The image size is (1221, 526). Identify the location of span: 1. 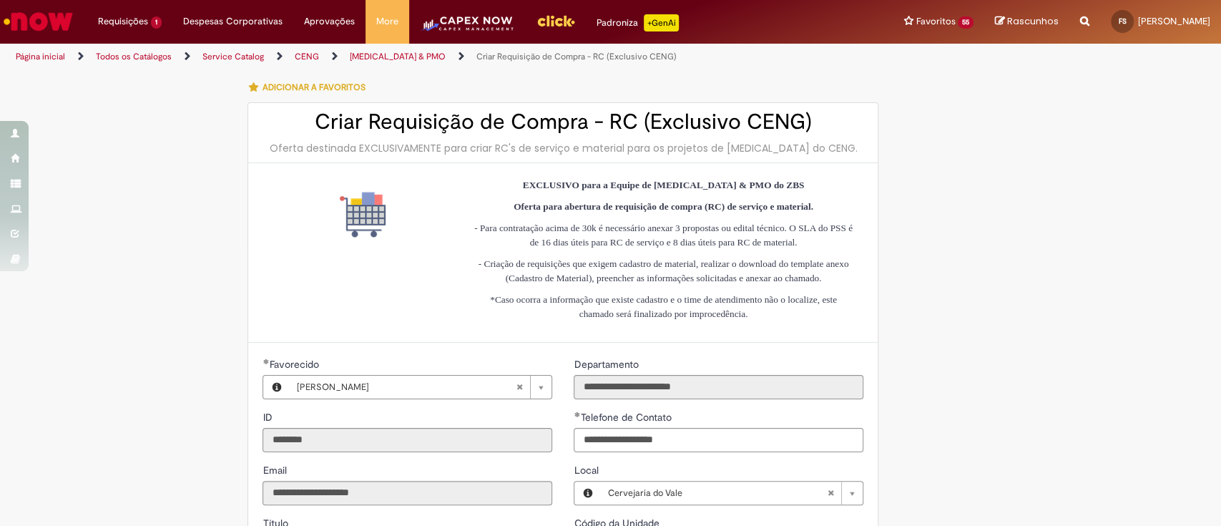
(156, 22).